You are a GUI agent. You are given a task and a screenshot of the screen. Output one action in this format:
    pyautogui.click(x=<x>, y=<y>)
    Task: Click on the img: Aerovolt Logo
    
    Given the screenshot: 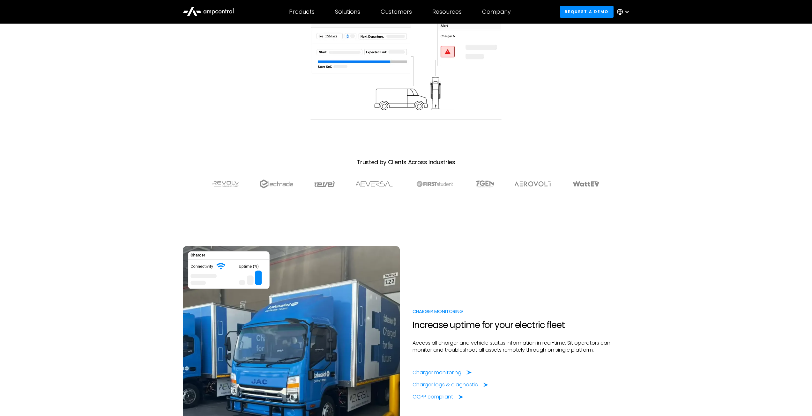 What is the action you would take?
    pyautogui.click(x=533, y=184)
    